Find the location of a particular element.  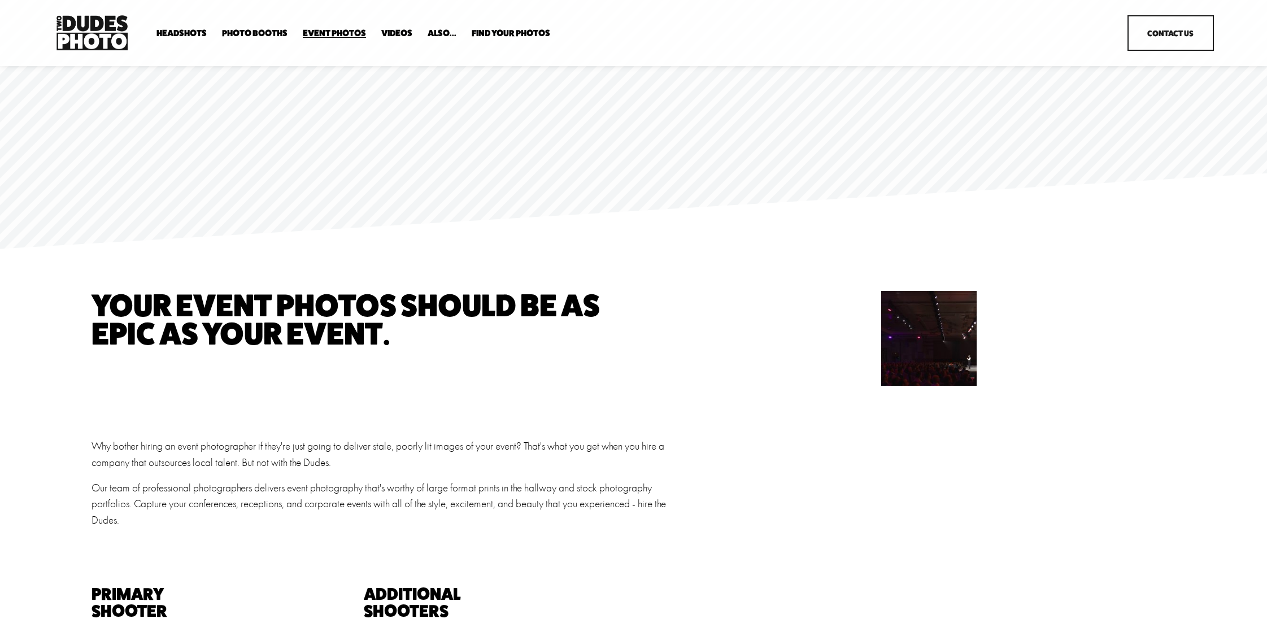

p: Our team of professional photographers delivers event photography that's worthy of large format p... is located at coordinates (384, 504).